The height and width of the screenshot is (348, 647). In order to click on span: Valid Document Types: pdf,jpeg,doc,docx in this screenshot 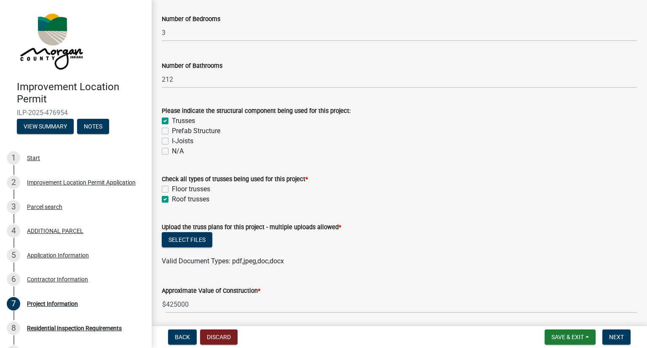, I will do `click(223, 261)`.